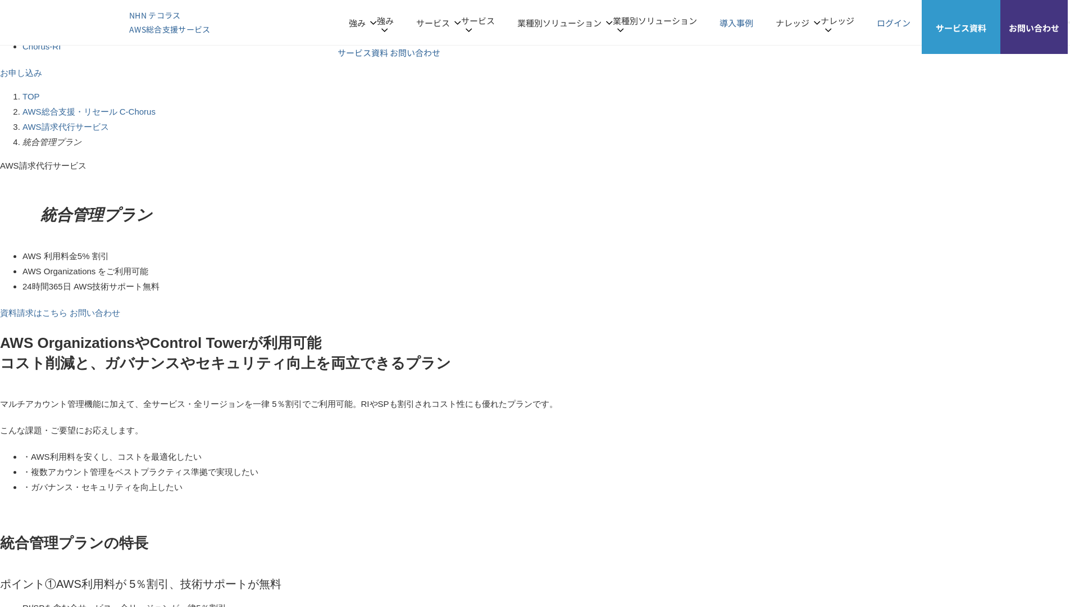 This screenshot has width=1070, height=607. I want to click on a: AWS請求代行サービス, so click(66, 126).